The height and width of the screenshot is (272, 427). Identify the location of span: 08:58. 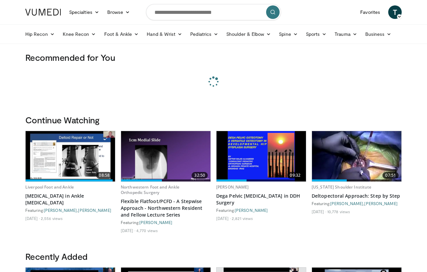
(104, 175).